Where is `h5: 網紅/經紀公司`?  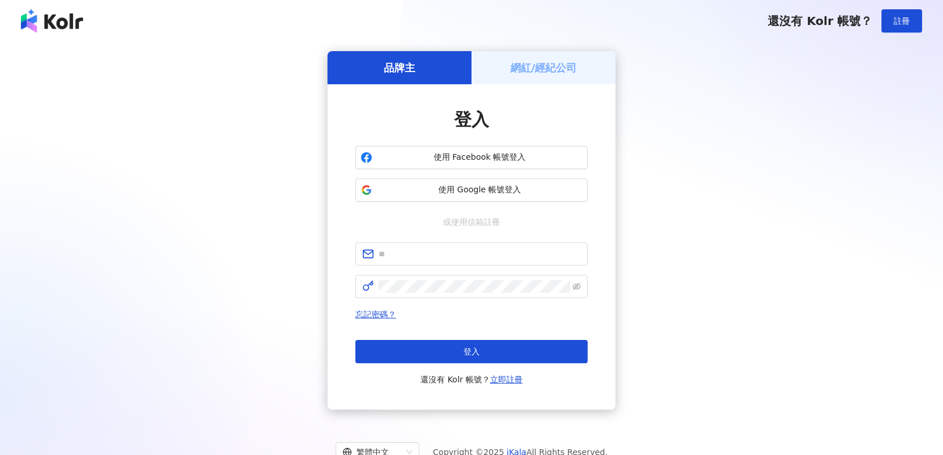 h5: 網紅/經紀公司 is located at coordinates (544, 67).